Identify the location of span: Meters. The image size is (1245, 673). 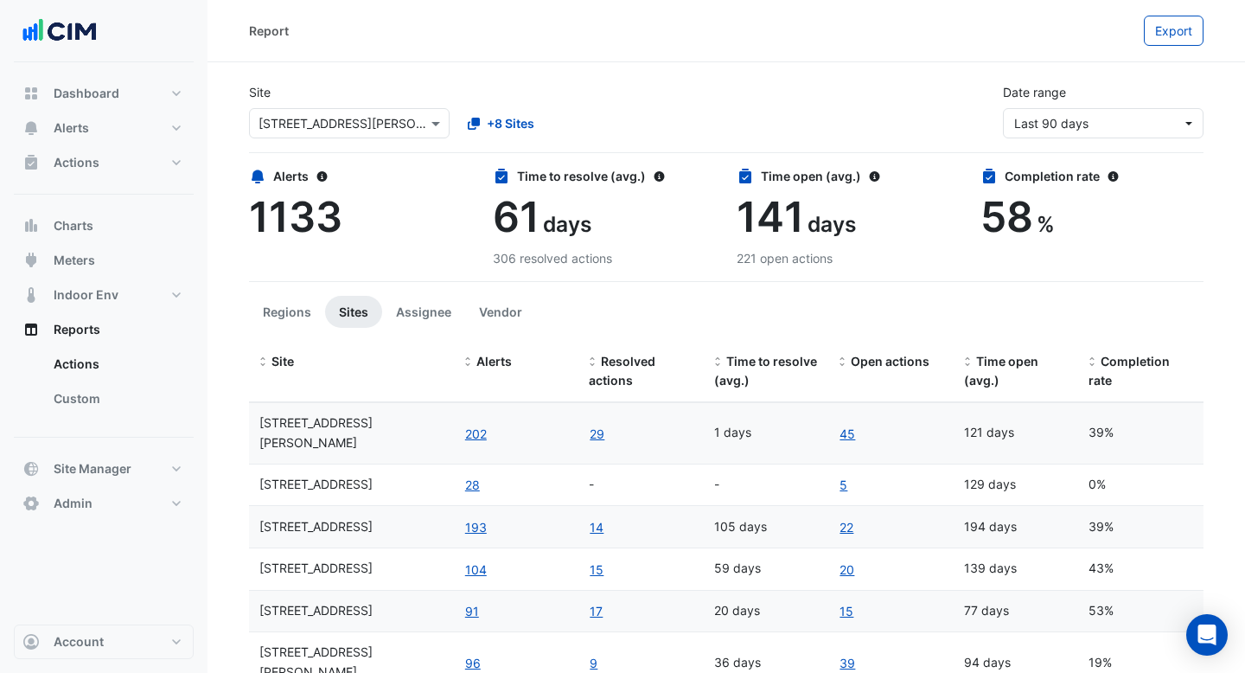
(74, 260).